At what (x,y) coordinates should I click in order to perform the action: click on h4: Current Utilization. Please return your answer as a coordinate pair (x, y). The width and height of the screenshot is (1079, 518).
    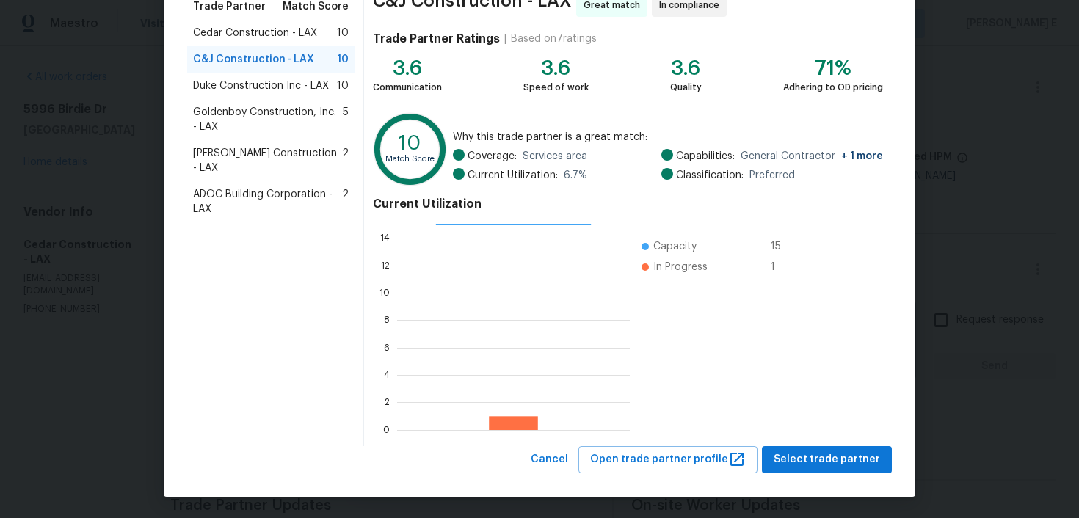
    Looking at the image, I should click on (627, 204).